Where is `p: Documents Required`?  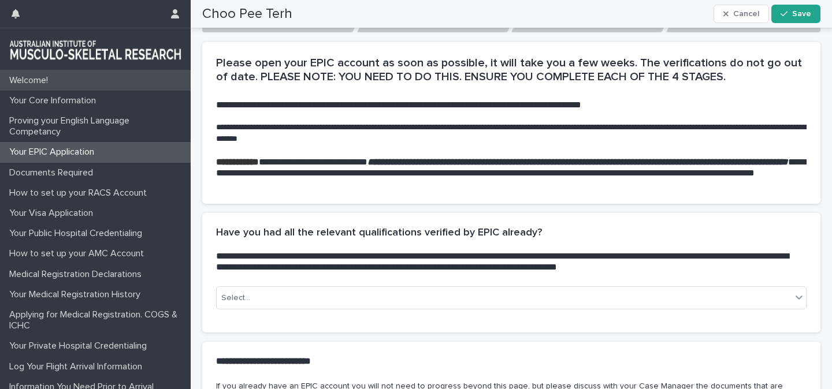
p: Documents Required is located at coordinates (53, 173).